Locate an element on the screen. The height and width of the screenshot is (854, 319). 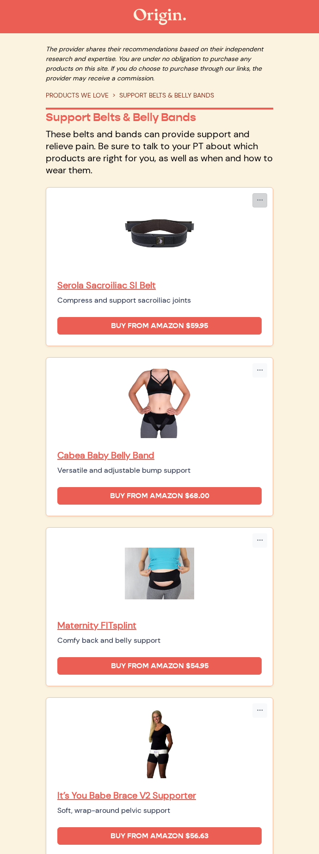
a: Buy from Amazon $54.95 is located at coordinates (160, 666).